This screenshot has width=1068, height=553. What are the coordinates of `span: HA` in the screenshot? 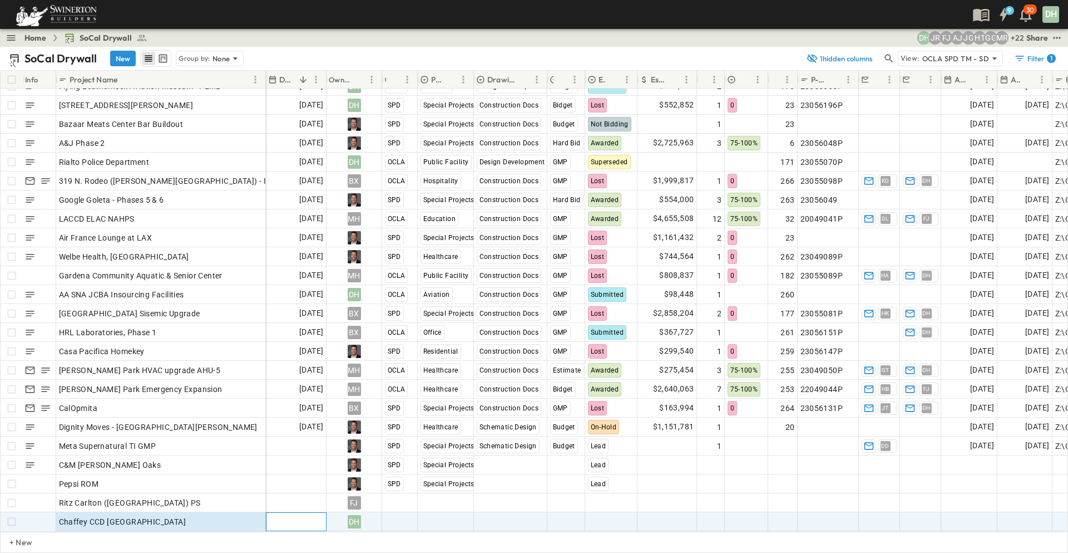 It's located at (885, 275).